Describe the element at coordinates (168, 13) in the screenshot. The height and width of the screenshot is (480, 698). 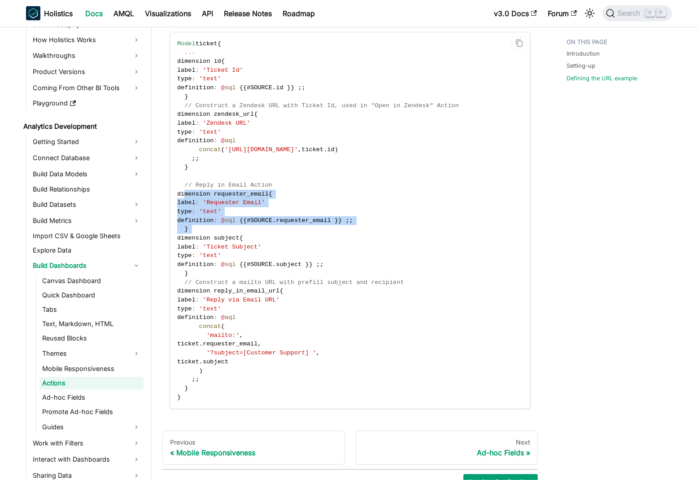
I see `a: Visualizations` at that location.